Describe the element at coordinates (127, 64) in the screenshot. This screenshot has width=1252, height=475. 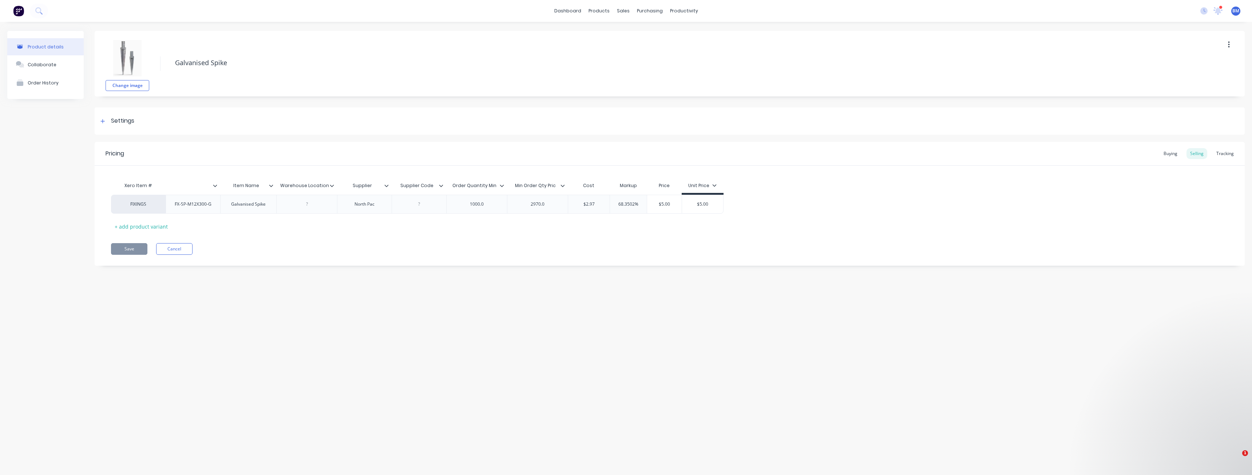
I see `div: fileChange image` at that location.